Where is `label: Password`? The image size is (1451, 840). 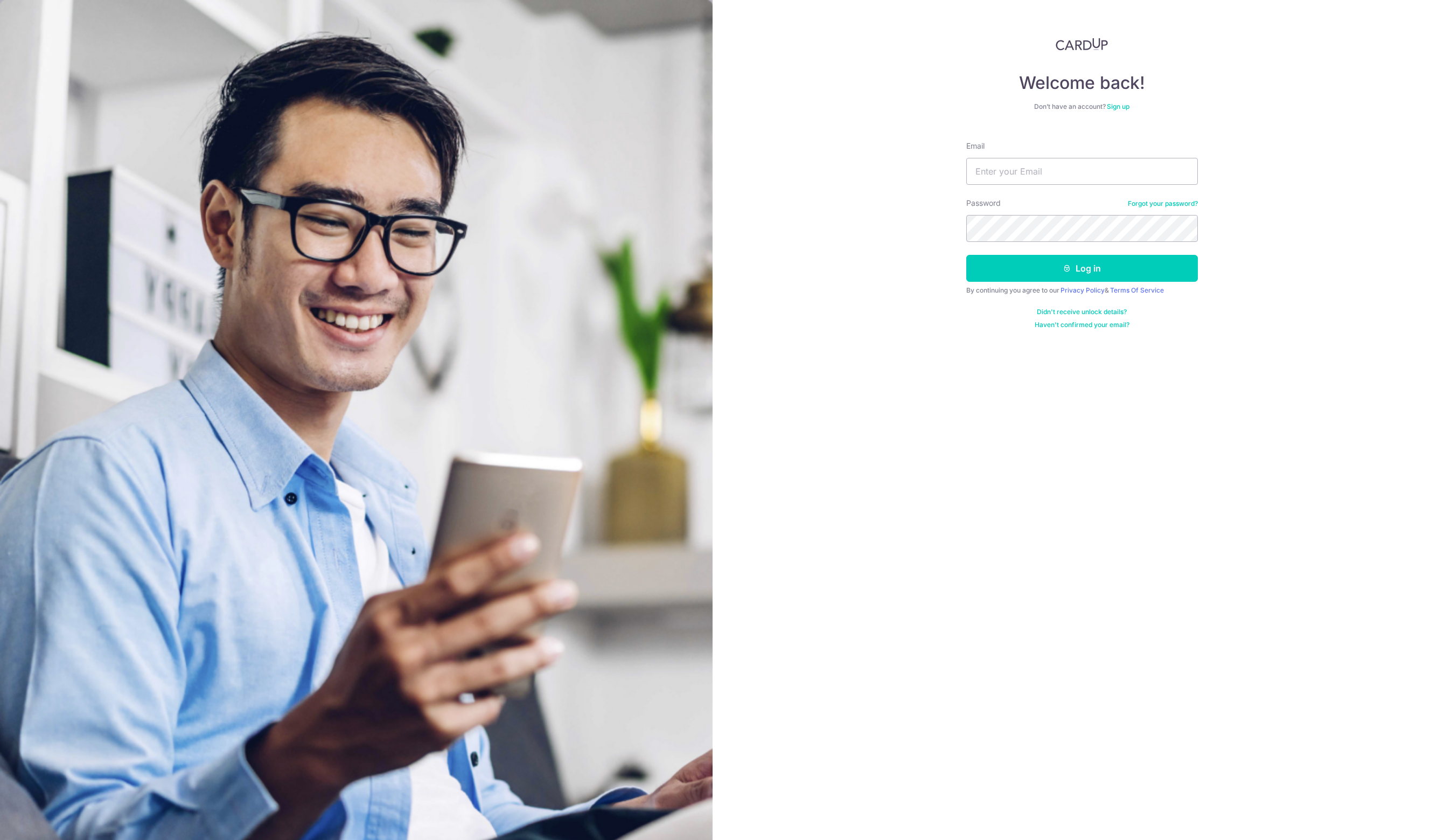
label: Password is located at coordinates (984, 203).